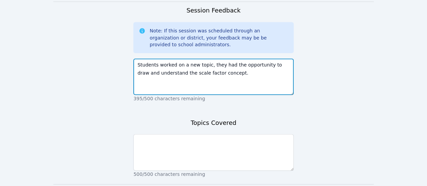 Image resolution: width=427 pixels, height=186 pixels. I want to click on div: Note: If this session was scheduled through an organization or district, your feedback may be be ..., so click(218, 37).